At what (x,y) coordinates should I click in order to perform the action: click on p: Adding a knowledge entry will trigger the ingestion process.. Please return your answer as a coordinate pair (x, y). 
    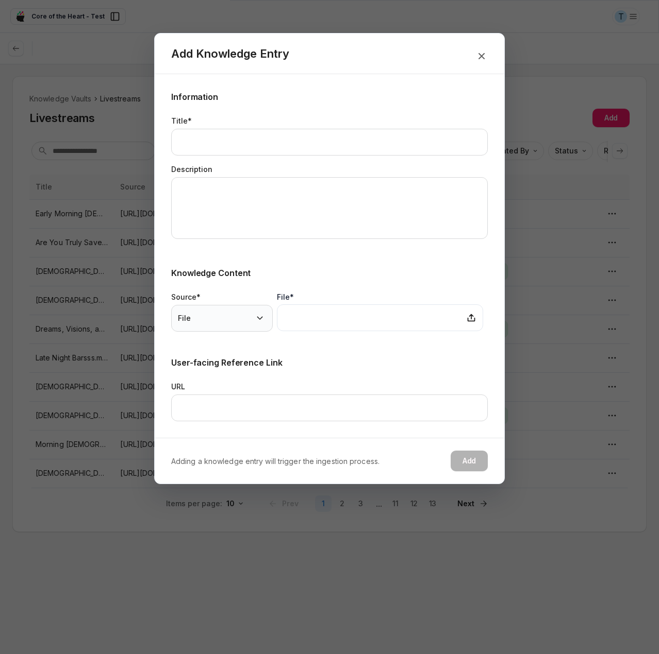
    Looking at the image, I should click on (275, 461).